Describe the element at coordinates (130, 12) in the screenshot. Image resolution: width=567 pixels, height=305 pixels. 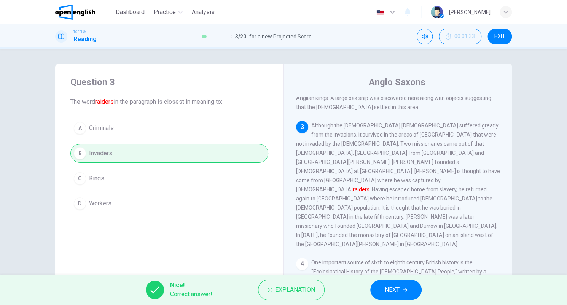
I see `a: Dashboard` at that location.